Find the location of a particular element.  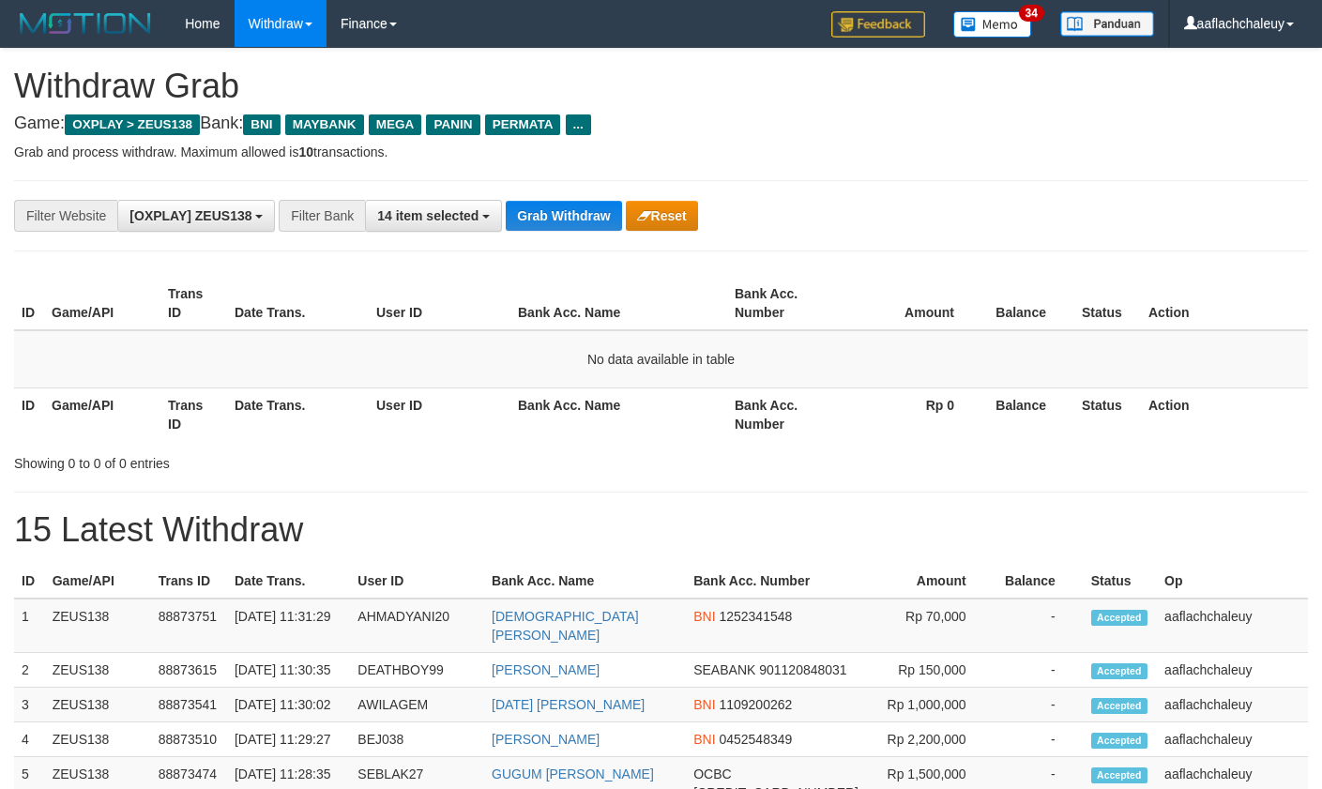

td: BEJ038 is located at coordinates (417, 739).